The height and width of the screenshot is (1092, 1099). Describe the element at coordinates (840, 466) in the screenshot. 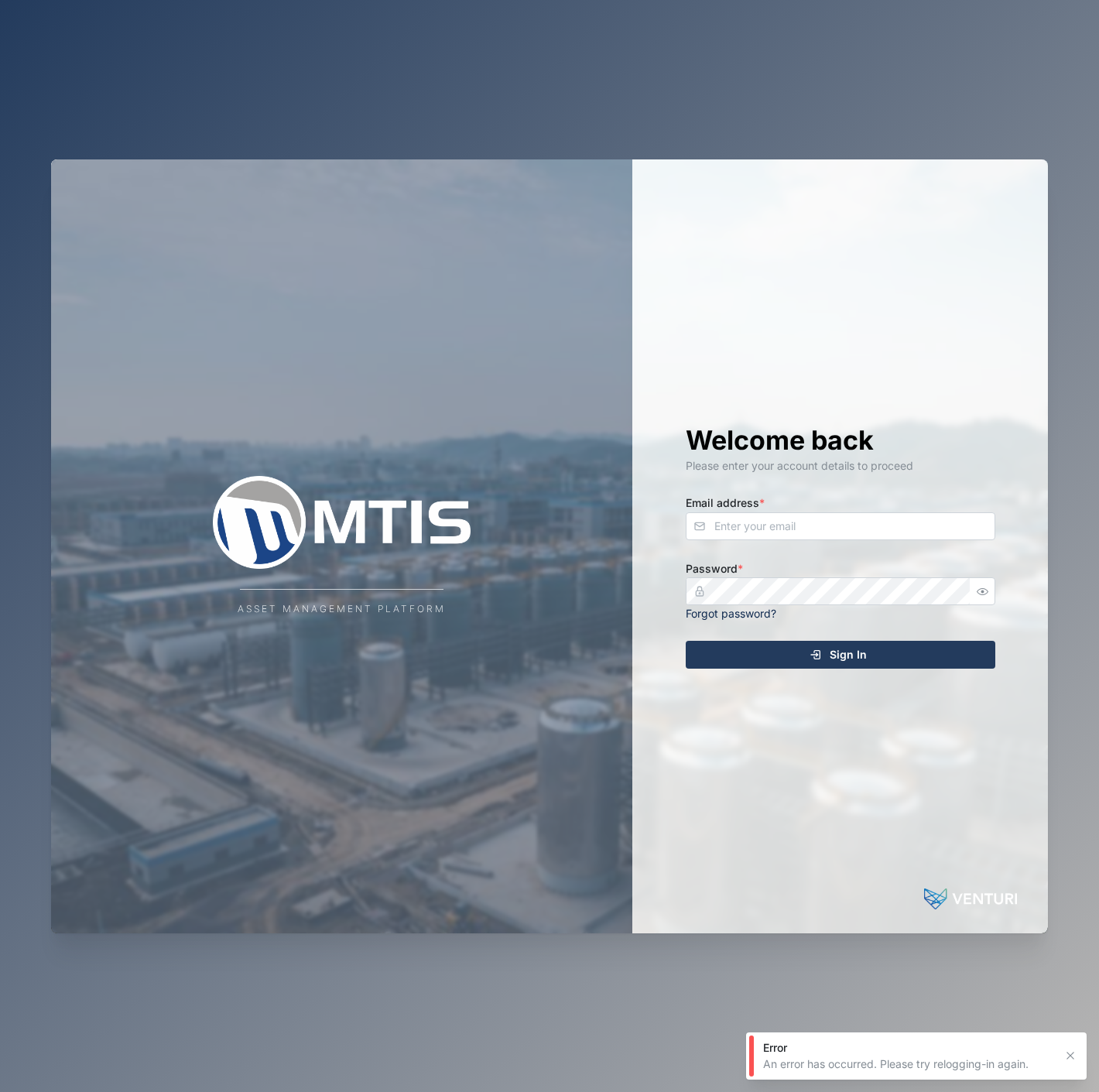

I see `div: Please enter your account details to proceed` at that location.